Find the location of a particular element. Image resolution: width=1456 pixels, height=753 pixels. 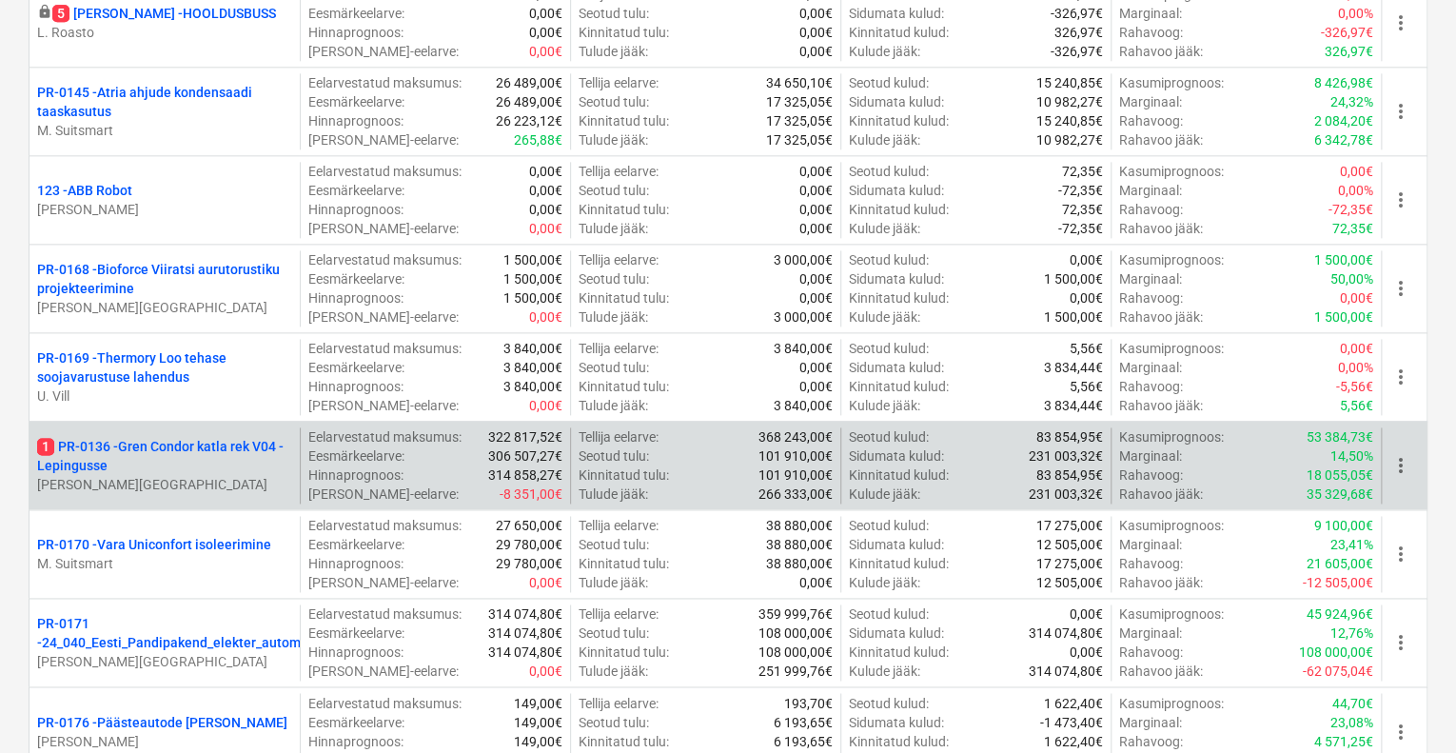

p: 15 240,85€ is located at coordinates (1069, 121).